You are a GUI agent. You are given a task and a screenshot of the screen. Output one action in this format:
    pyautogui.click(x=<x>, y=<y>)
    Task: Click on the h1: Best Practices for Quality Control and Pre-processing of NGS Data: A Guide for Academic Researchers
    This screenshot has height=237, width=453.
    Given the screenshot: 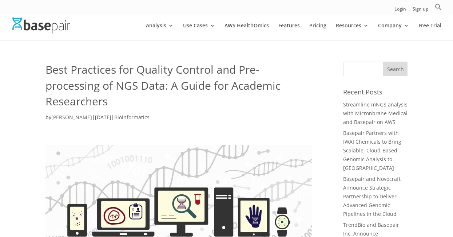 What is the action you would take?
    pyautogui.click(x=179, y=87)
    